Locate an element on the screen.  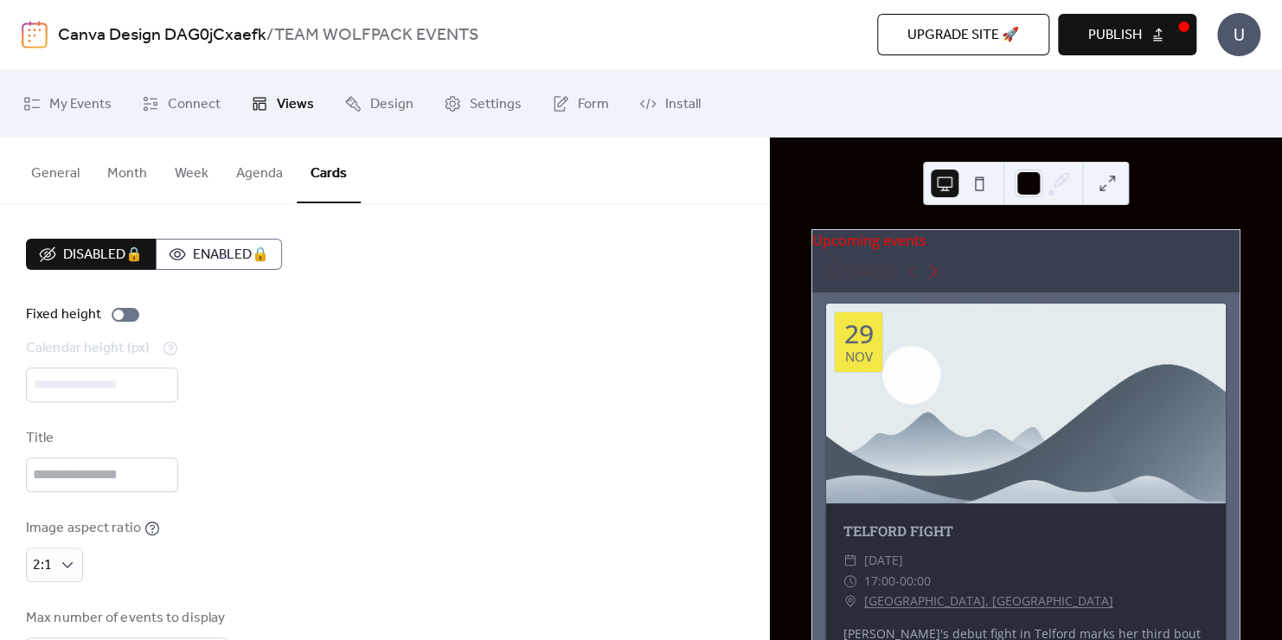
a: Form is located at coordinates (580, 104).